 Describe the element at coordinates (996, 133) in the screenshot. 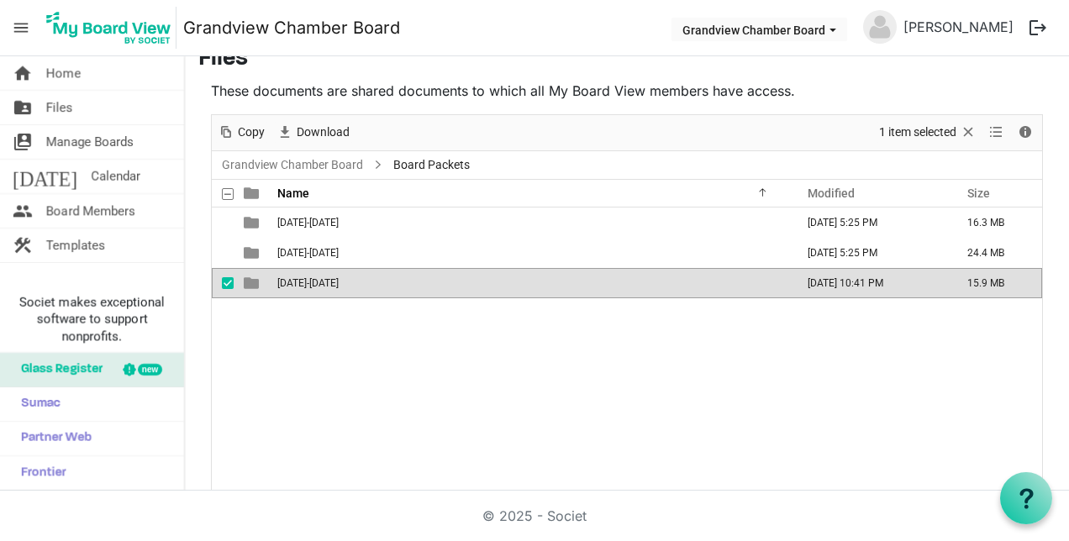

I see `div: View` at that location.